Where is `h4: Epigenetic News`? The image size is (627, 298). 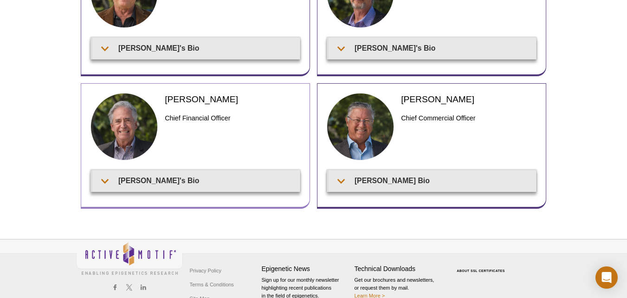
h4: Epigenetic News is located at coordinates (306, 268).